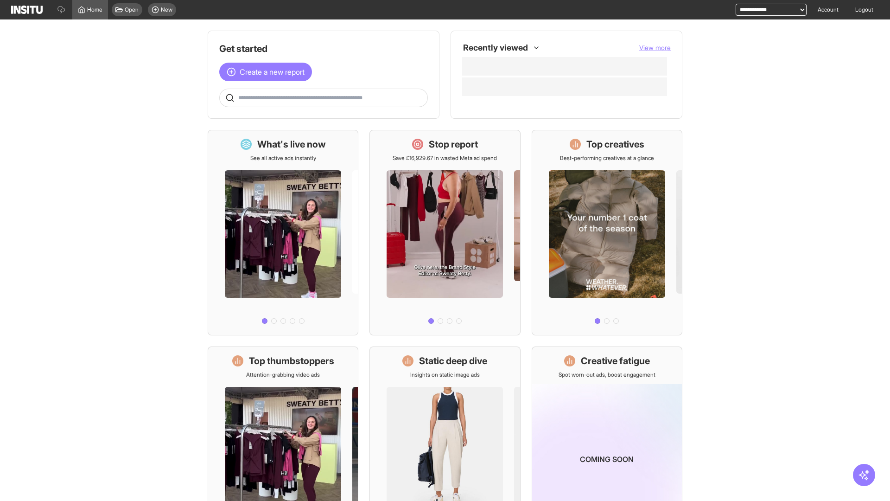 The width and height of the screenshot is (890, 501). What do you see at coordinates (27, 10) in the screenshot?
I see `img: Logo` at bounding box center [27, 10].